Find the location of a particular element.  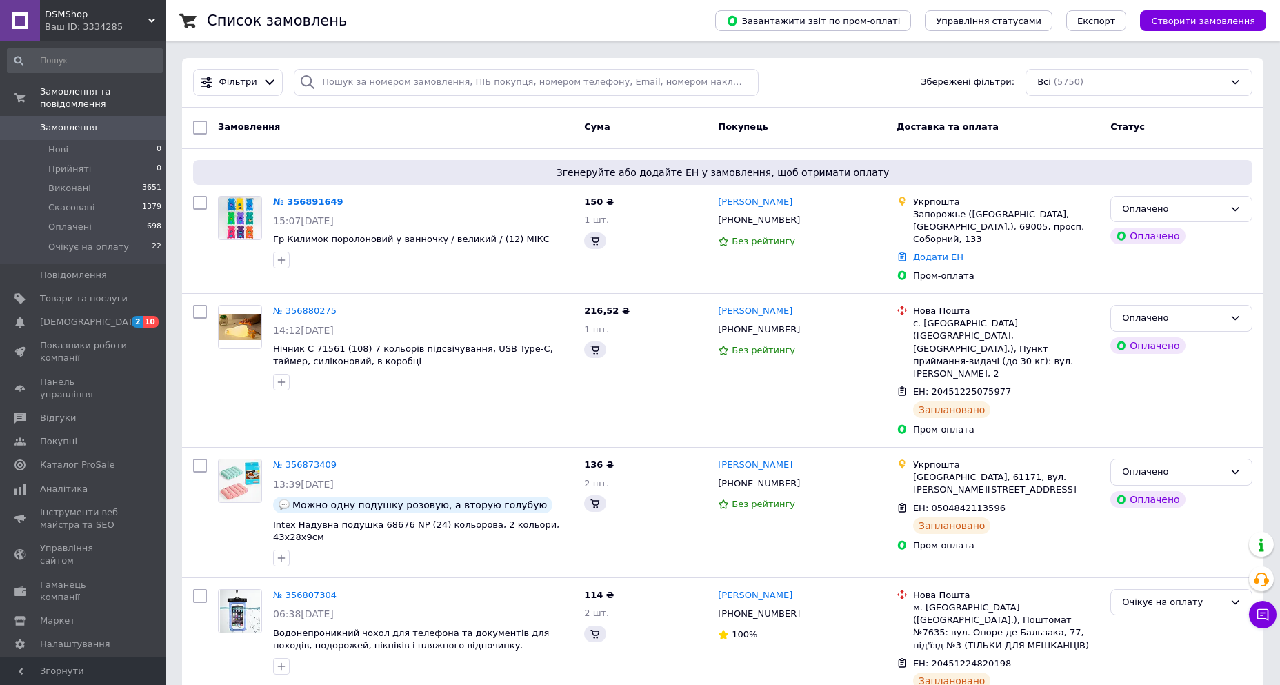

span: Фільтри is located at coordinates (238, 82).